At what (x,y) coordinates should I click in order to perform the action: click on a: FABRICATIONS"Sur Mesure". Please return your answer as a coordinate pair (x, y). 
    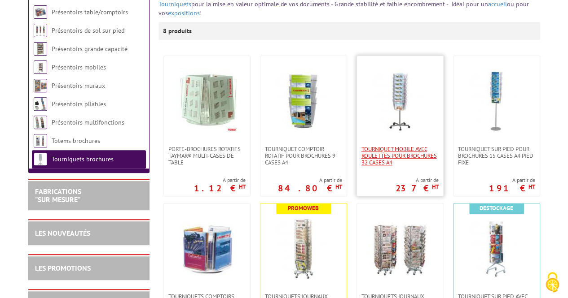
    Looking at the image, I should click on (58, 196).